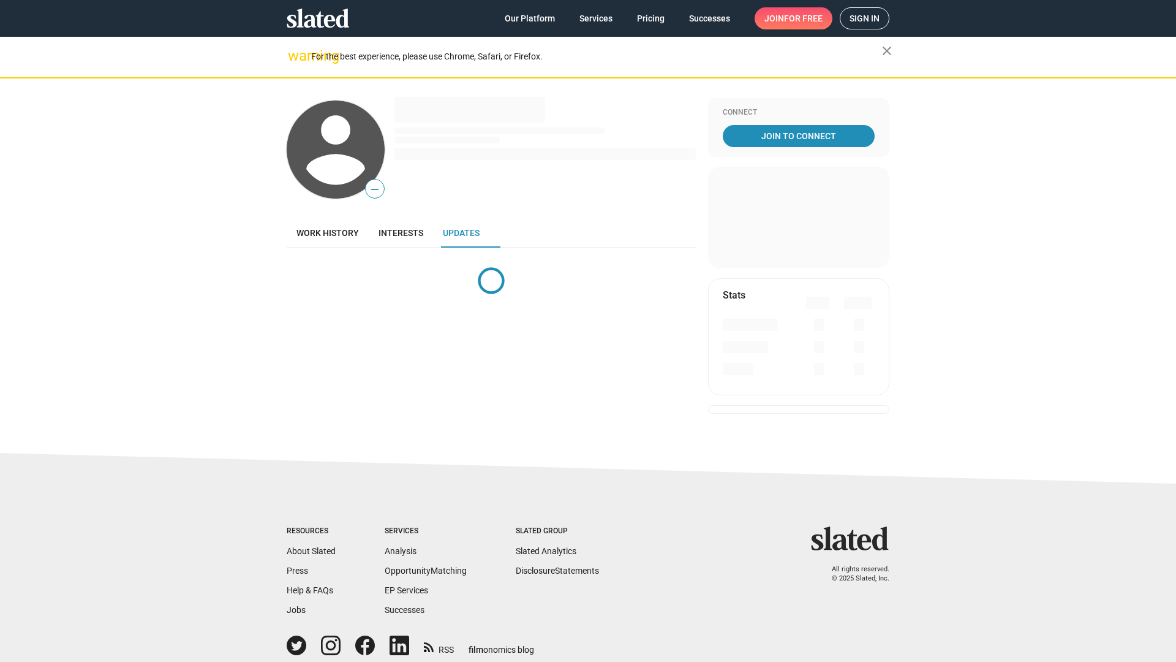 This screenshot has width=1176, height=662. Describe the element at coordinates (461, 233) in the screenshot. I see `span: Updates` at that location.